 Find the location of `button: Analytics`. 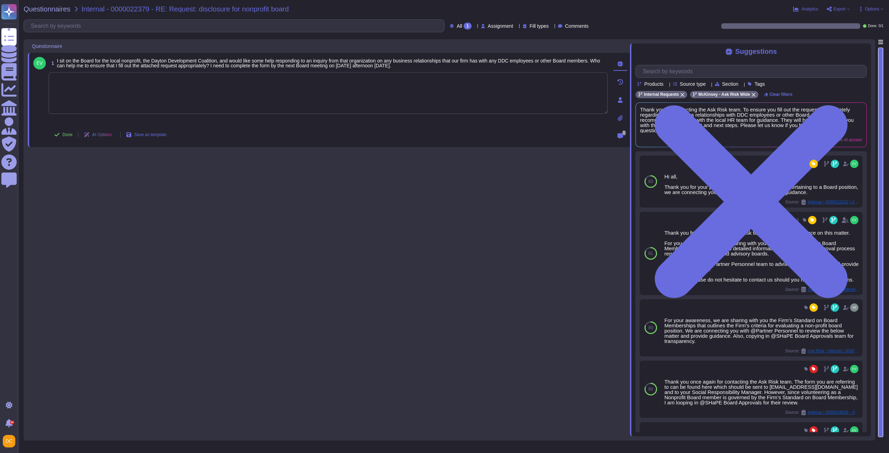

button: Analytics is located at coordinates (805, 9).